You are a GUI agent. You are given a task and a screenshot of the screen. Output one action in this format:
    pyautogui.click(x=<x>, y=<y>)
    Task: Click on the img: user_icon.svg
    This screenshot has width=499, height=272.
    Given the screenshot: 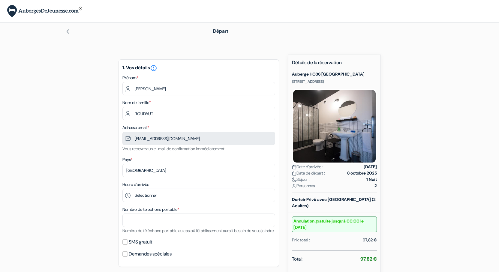 What is the action you would take?
    pyautogui.click(x=294, y=186)
    